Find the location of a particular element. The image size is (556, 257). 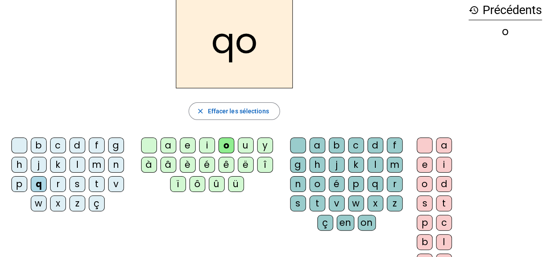

div: ë is located at coordinates (246, 165).